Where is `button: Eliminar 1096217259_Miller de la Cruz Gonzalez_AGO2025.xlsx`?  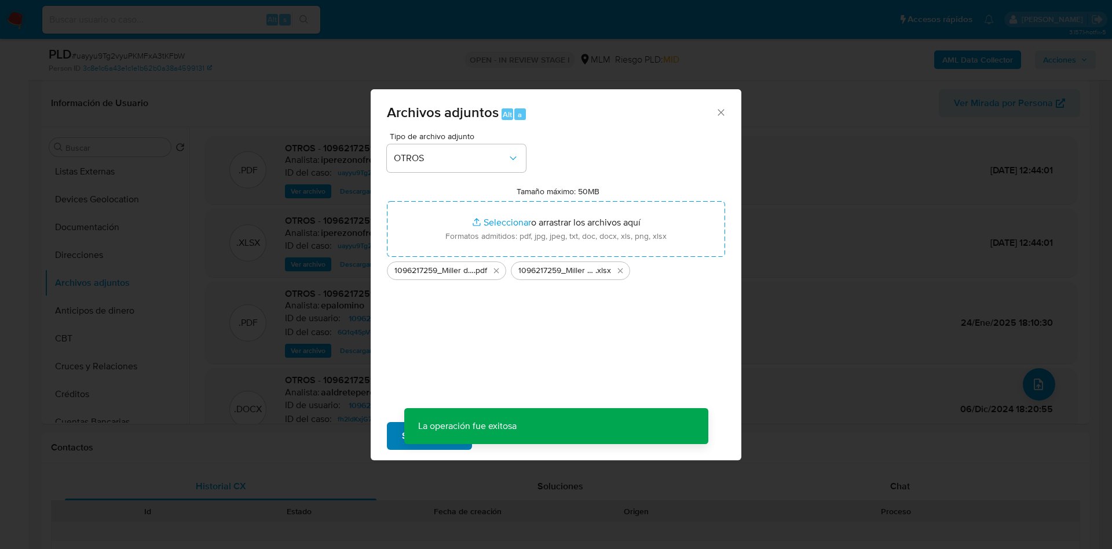
button: Eliminar 1096217259_Miller de la Cruz Gonzalez_AGO2025.xlsx is located at coordinates (620, 270).